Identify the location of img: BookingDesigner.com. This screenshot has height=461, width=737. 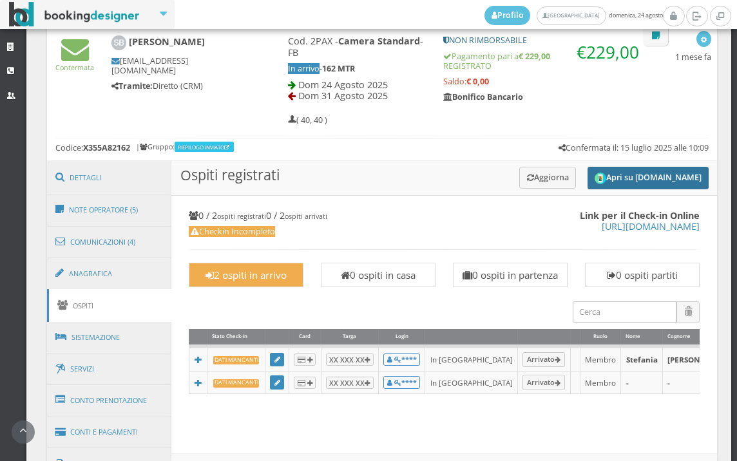
(74, 14).